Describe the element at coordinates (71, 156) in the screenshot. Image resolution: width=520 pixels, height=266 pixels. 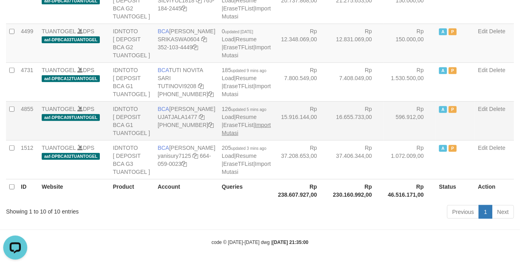
I see `span: aaf-DPBCA02TUANTOGEL` at that location.